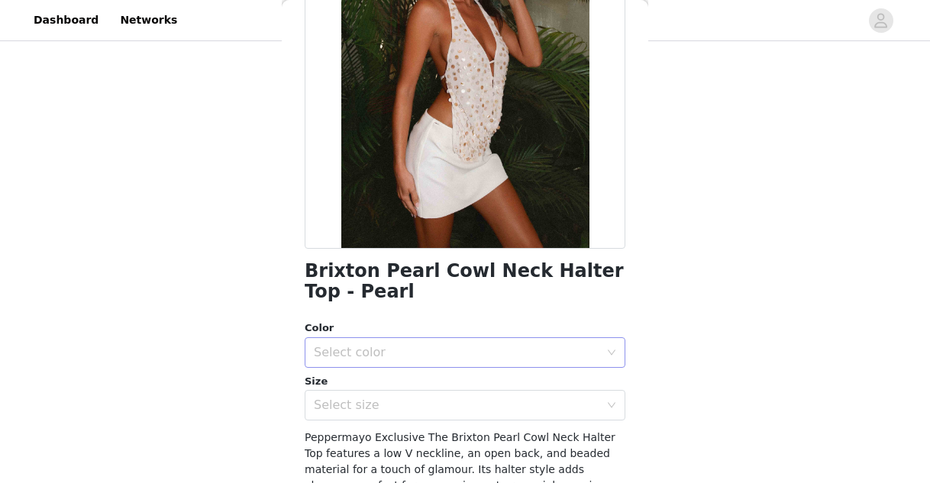 Image resolution: width=930 pixels, height=483 pixels. What do you see at coordinates (456, 405) in the screenshot?
I see `div: Select size` at bounding box center [456, 405].